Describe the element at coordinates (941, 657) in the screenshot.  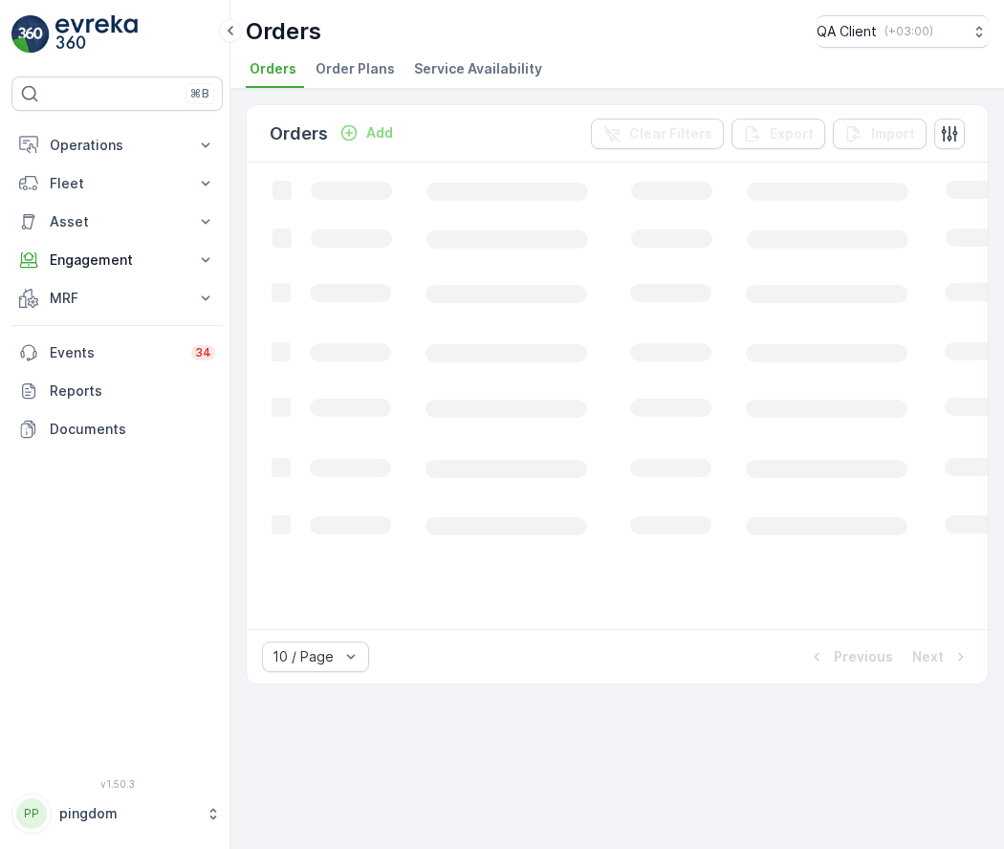
I see `button: Next` at that location.